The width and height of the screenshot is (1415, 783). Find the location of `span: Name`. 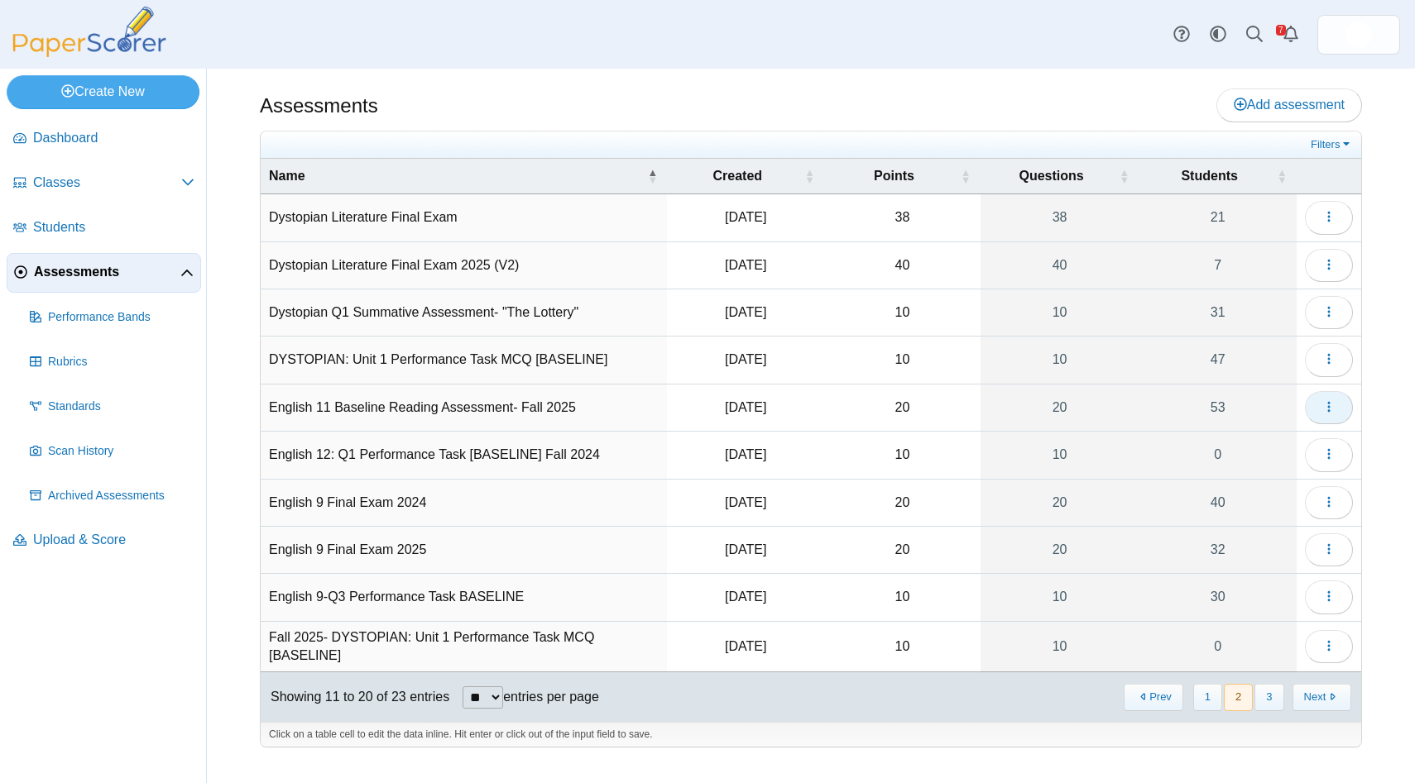

span: Name is located at coordinates (287, 175).